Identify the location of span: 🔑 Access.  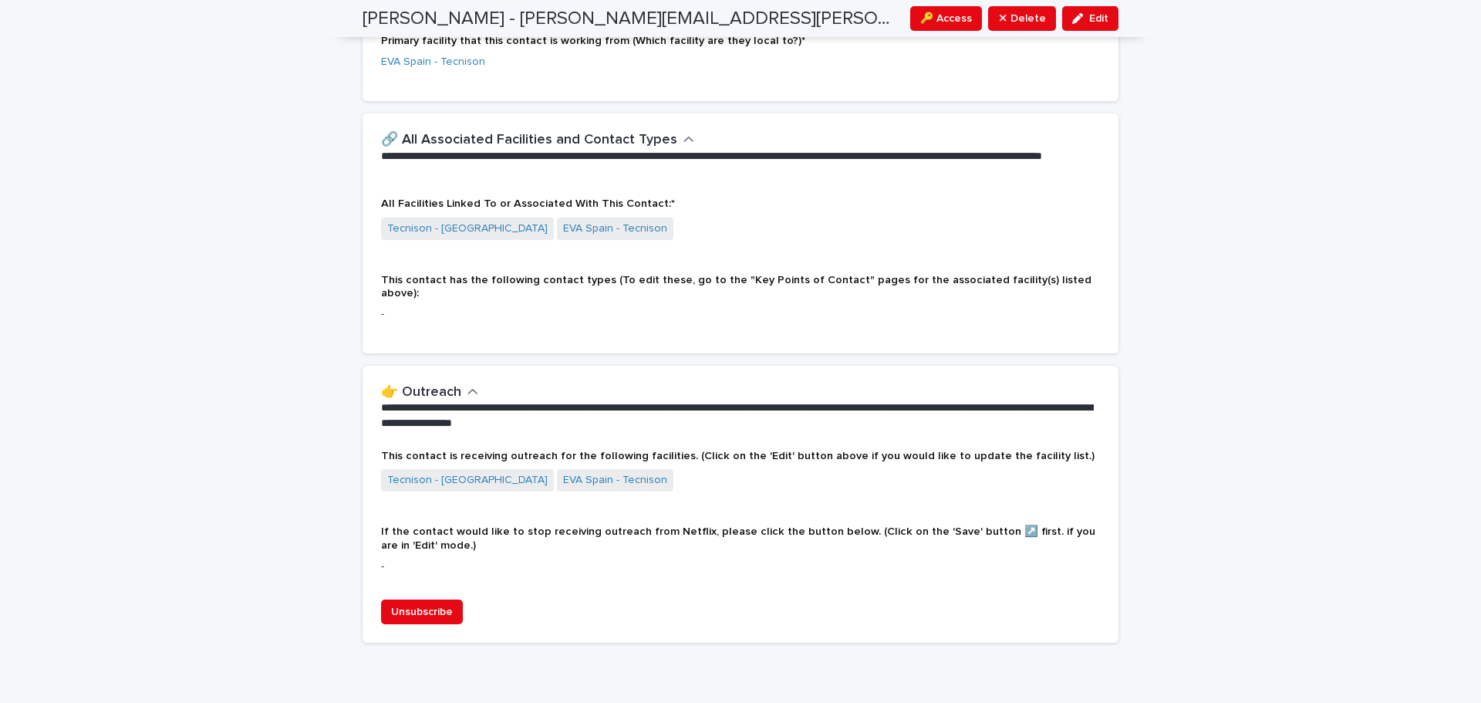
(946, 19).